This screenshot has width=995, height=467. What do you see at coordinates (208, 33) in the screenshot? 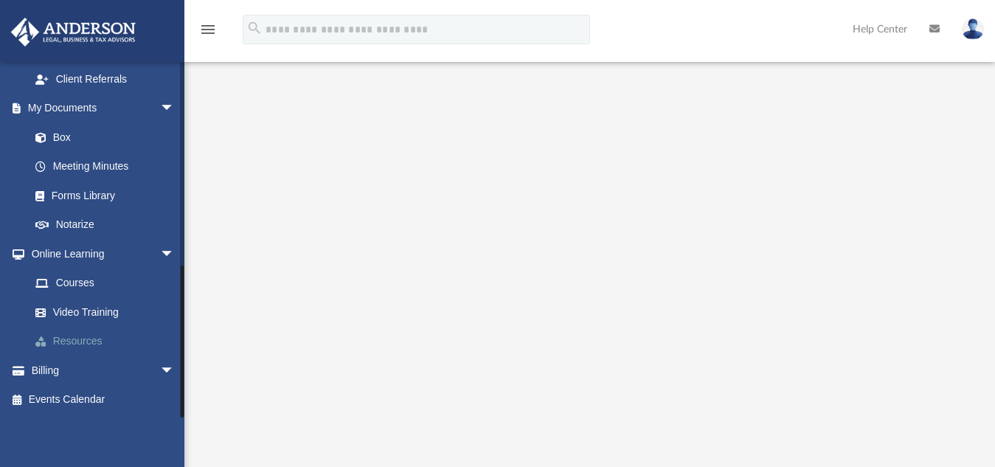
I see `a: menu` at bounding box center [208, 33].